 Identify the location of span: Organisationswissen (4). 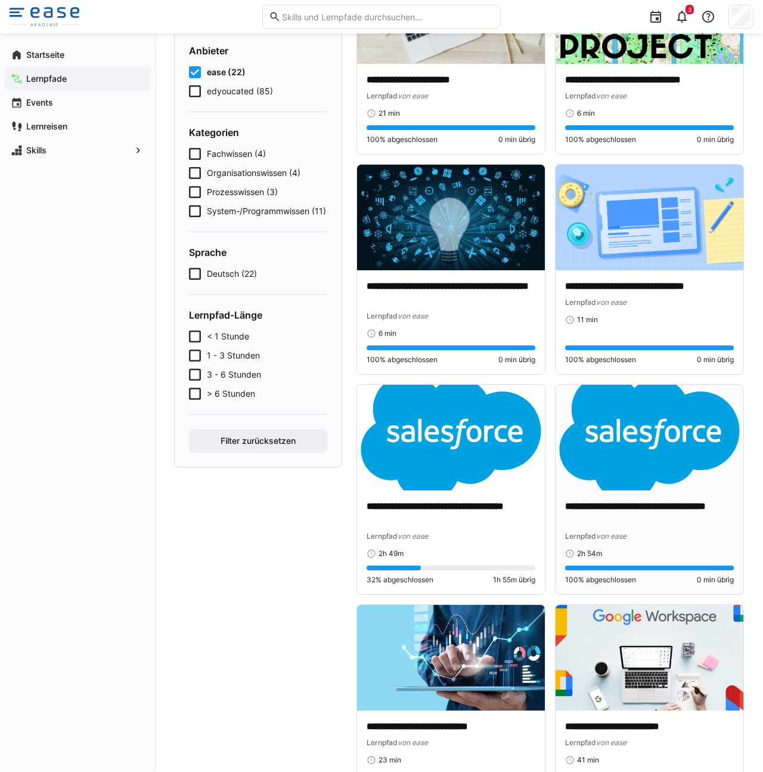
(253, 173).